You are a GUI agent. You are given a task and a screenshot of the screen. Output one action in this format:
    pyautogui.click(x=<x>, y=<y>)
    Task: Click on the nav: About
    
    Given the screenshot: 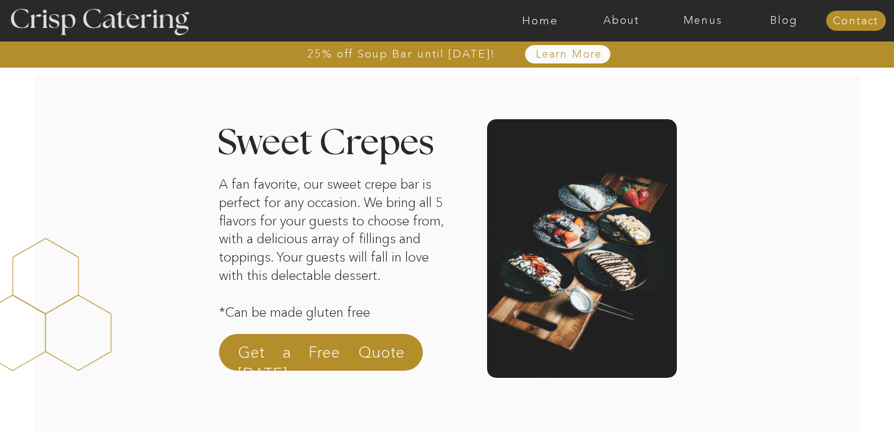 What is the action you would take?
    pyautogui.click(x=621, y=21)
    